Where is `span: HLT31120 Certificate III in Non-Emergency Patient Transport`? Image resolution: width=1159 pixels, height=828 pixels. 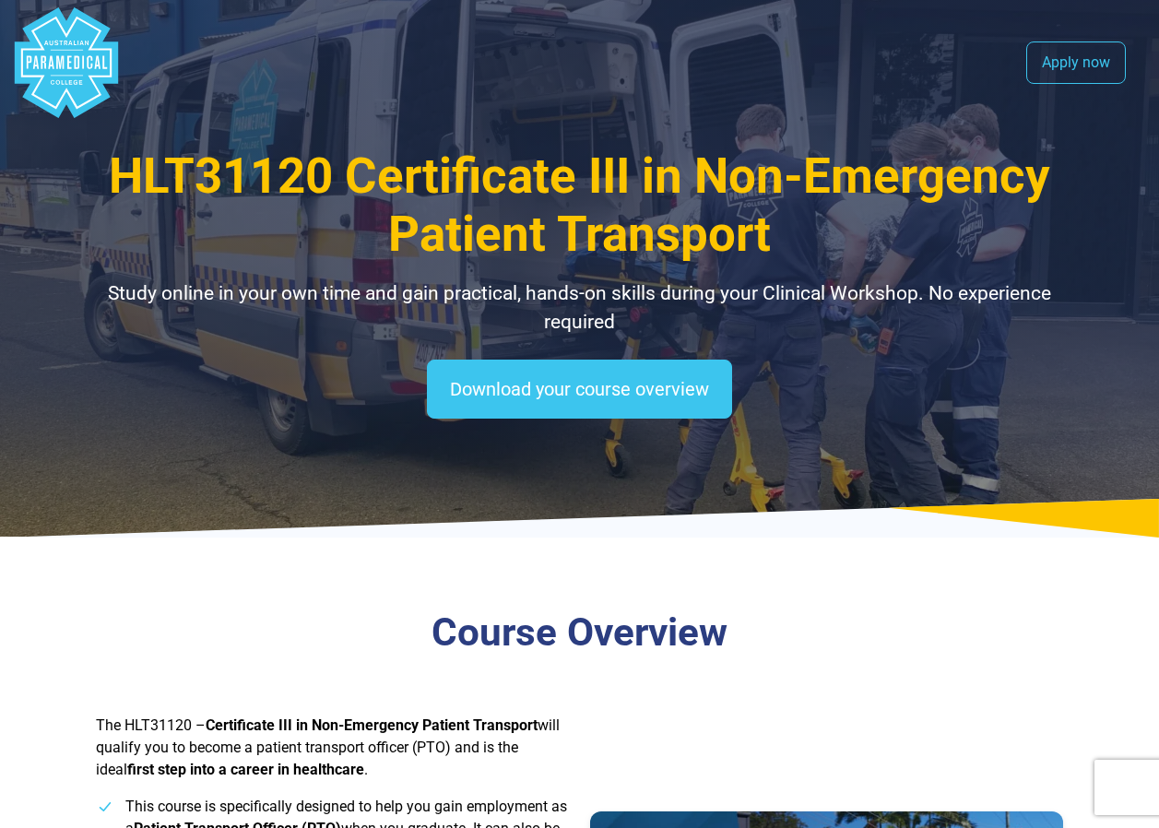
span: HLT31120 Certificate III in Non-Emergency Patient Transport is located at coordinates (579, 205).